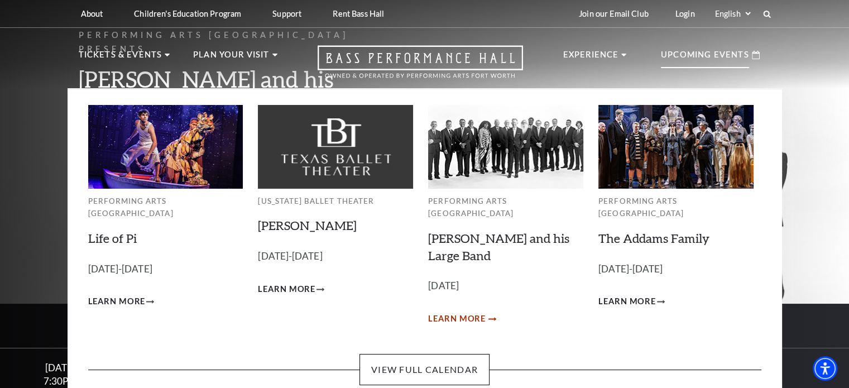 The width and height of the screenshot is (849, 388). What do you see at coordinates (112, 238) in the screenshot?
I see `a: Life of Pi` at bounding box center [112, 238].